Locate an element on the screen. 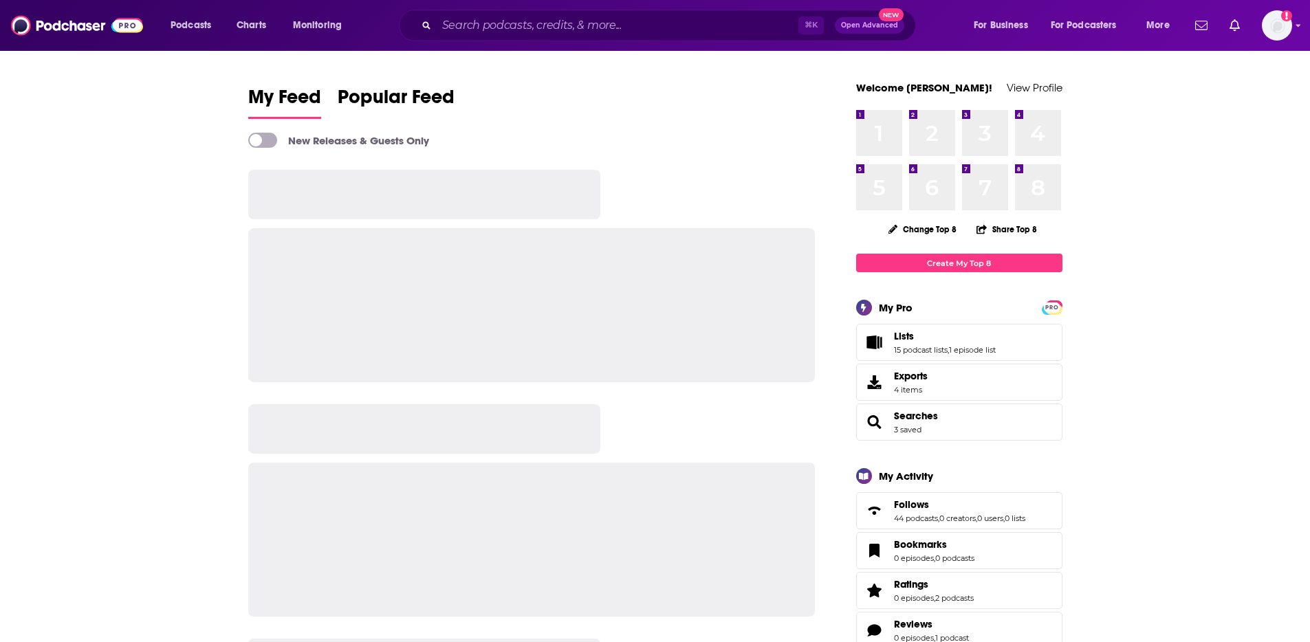 This screenshot has height=642, width=1310. span: More is located at coordinates (1158, 25).